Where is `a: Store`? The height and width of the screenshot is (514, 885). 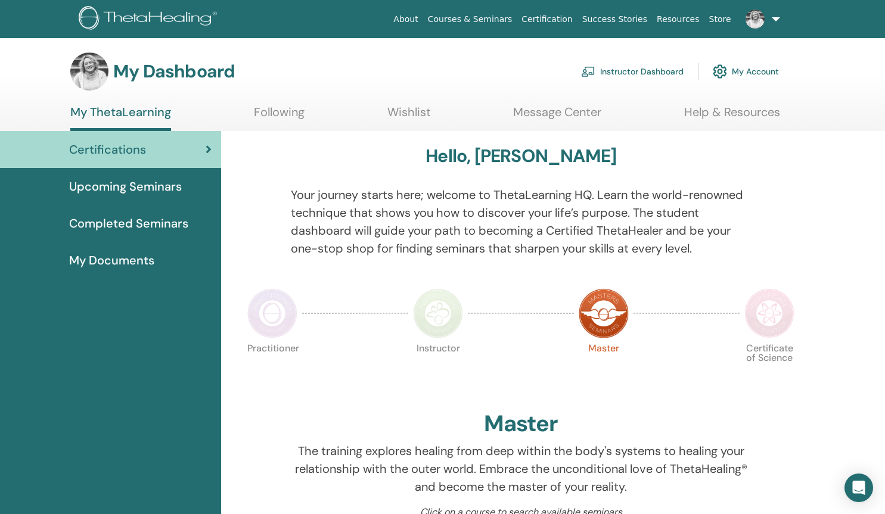
a: Store is located at coordinates (720, 19).